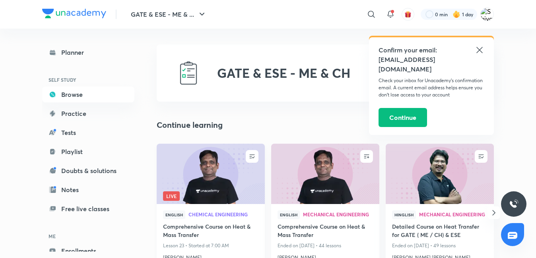 The height and width of the screenshot is (258, 536). I want to click on a: Practice, so click(88, 114).